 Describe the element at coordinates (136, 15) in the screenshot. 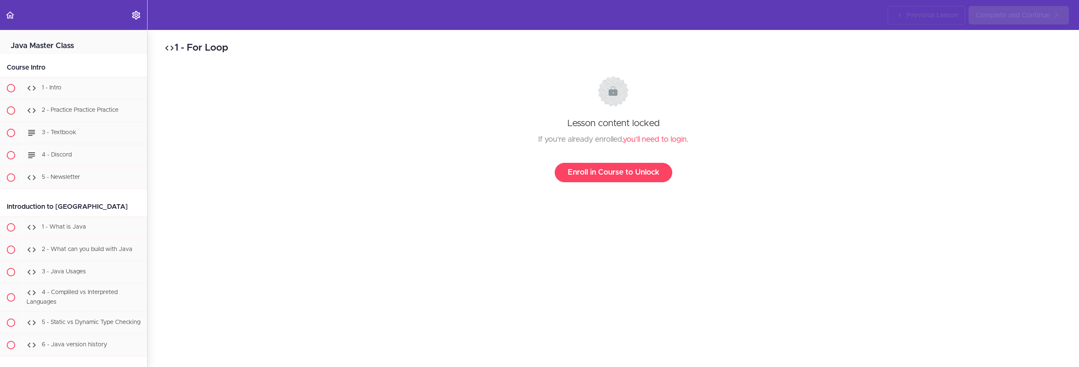

I see `svg: Settings Menu` at that location.